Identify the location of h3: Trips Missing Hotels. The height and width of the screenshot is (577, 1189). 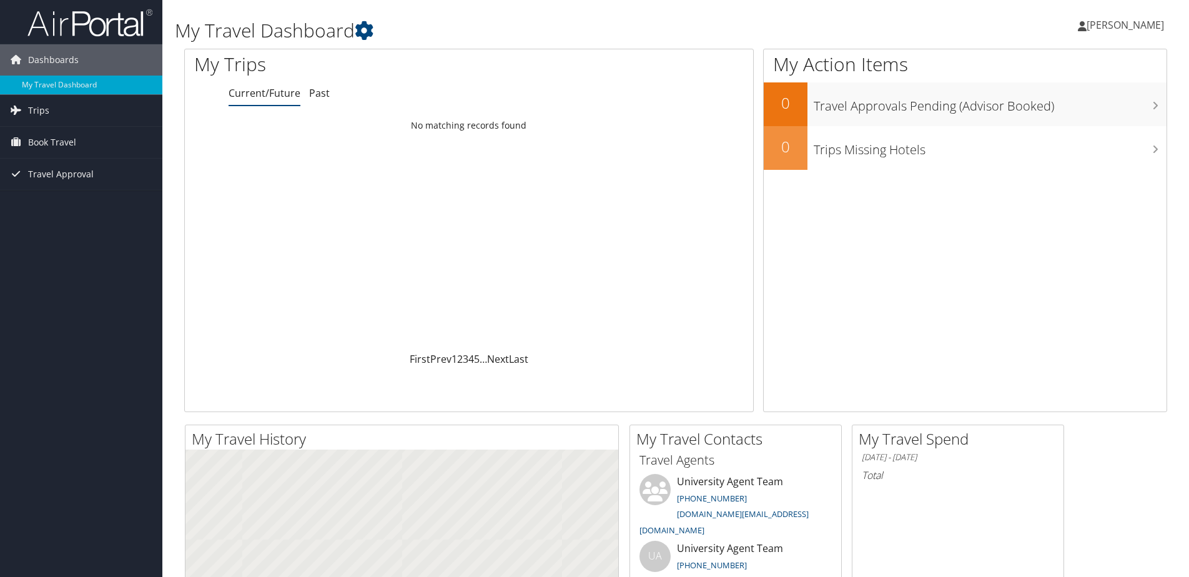
(990, 147).